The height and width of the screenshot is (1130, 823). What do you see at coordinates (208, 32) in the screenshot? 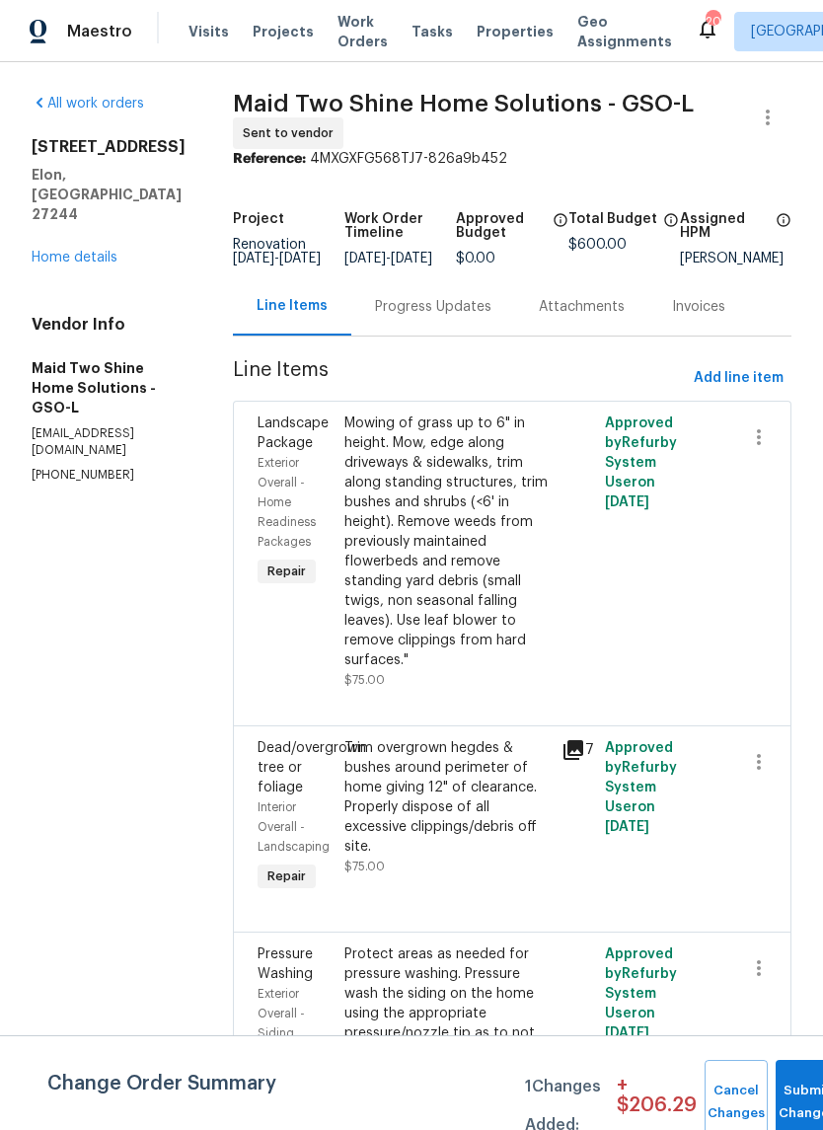
I see `span: Visits` at bounding box center [208, 32].